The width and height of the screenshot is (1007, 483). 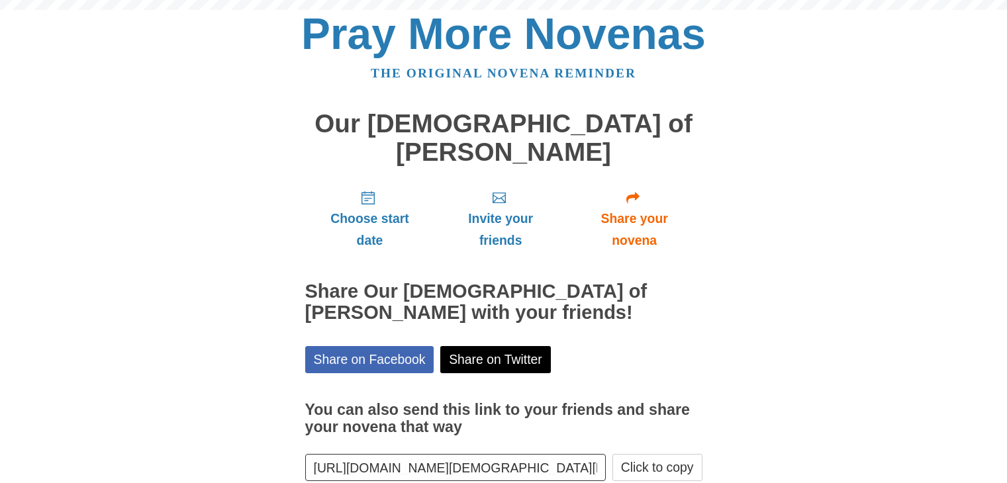 What do you see at coordinates (369, 360) in the screenshot?
I see `a: Share on Facebook` at bounding box center [369, 360].